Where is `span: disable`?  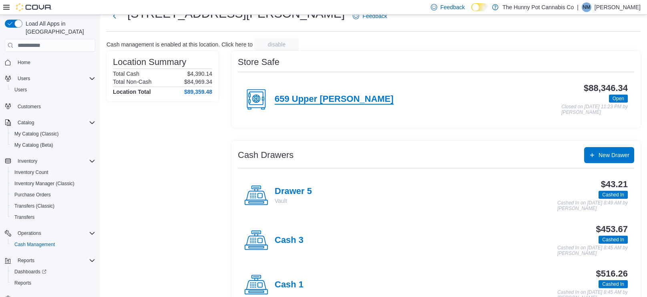 span: disable is located at coordinates (277, 44).